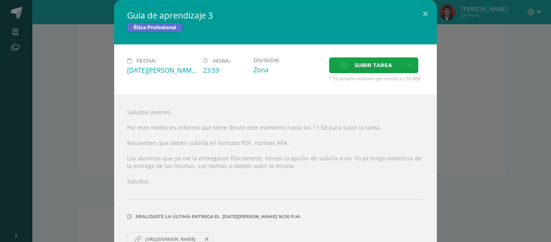 The image size is (551, 242). What do you see at coordinates (373, 65) in the screenshot?
I see `span: Subir tarea` at bounding box center [373, 65].